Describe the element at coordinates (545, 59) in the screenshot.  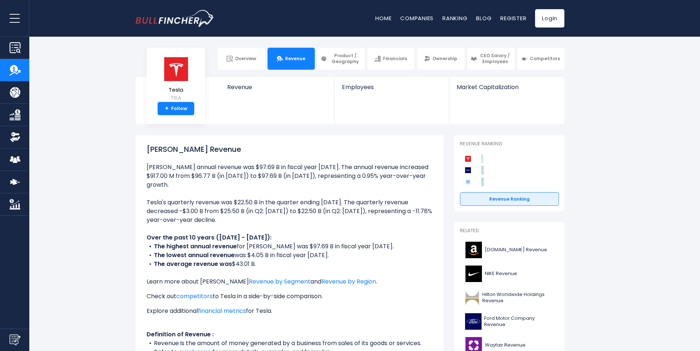
I see `span: Competitors` at that location.